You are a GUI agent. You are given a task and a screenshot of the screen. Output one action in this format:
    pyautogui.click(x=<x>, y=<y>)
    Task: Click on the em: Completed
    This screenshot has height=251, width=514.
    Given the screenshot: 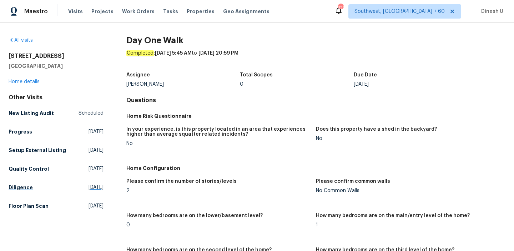 What is the action you would take?
    pyautogui.click(x=140, y=53)
    